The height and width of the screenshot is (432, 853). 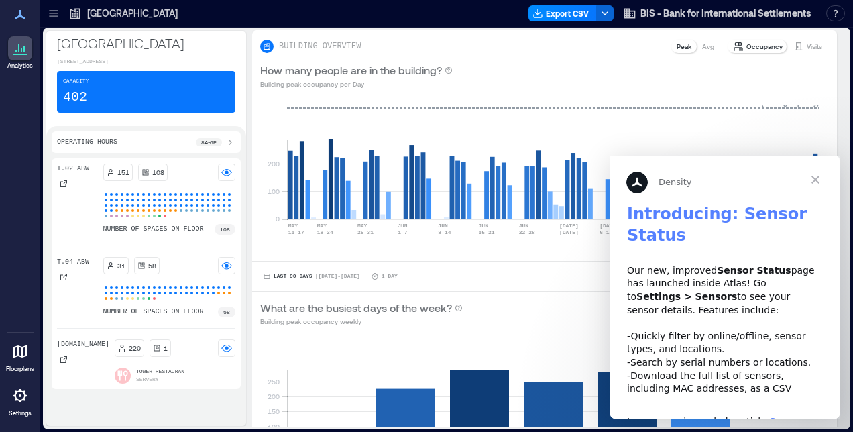 What do you see at coordinates (351, 70) in the screenshot?
I see `p: How many people are in the building?` at bounding box center [351, 70].